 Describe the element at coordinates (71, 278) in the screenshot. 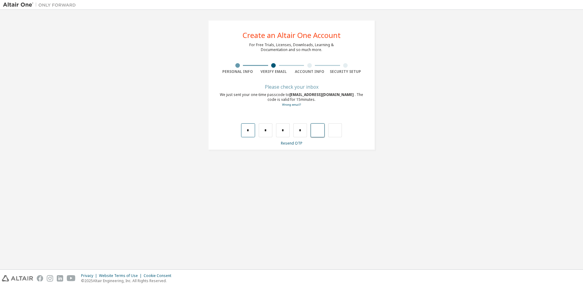

I see `img: youtube.svg` at that location.